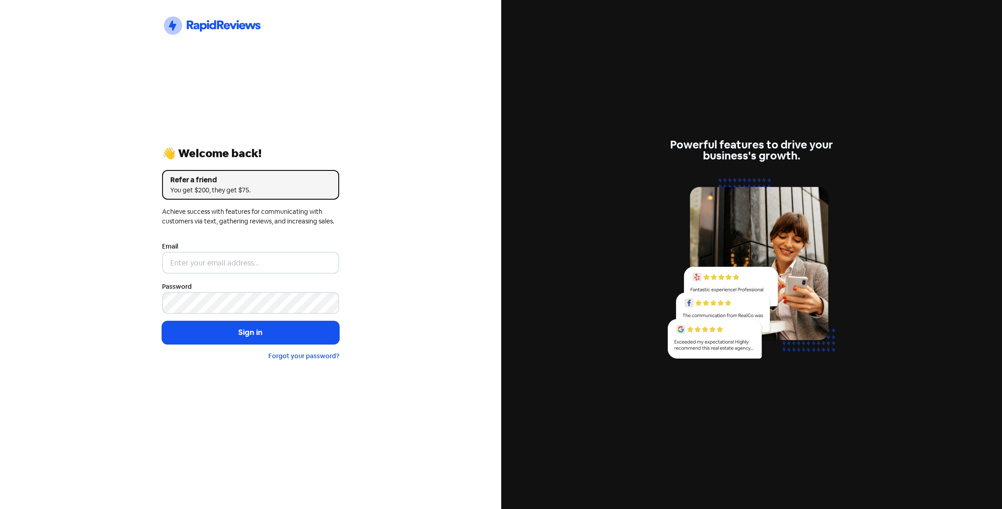 The height and width of the screenshot is (509, 1002). What do you see at coordinates (752, 150) in the screenshot?
I see `div: Powerful features to drive your business's growth.` at bounding box center [752, 150].